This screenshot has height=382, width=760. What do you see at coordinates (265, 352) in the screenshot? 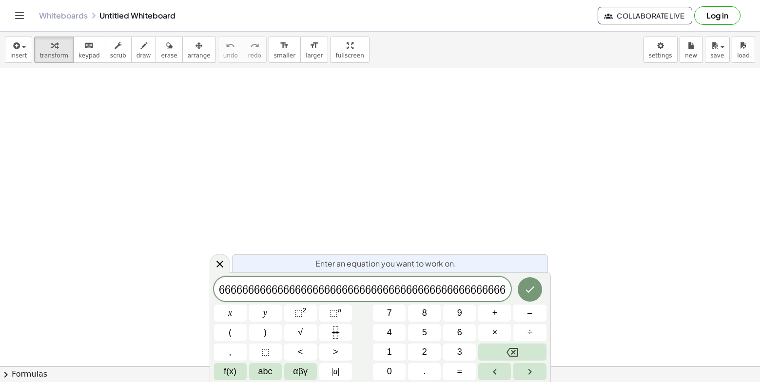
I see `button: Placeholder` at bounding box center [265, 352].